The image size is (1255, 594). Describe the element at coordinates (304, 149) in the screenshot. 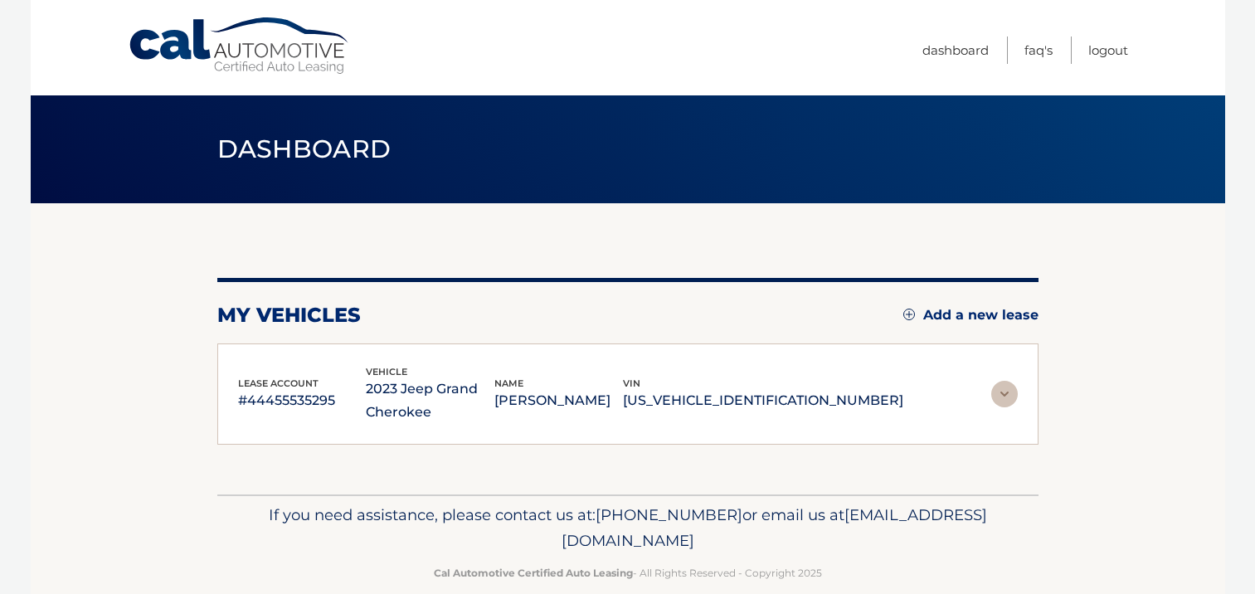

I see `span: Dashboard` at that location.